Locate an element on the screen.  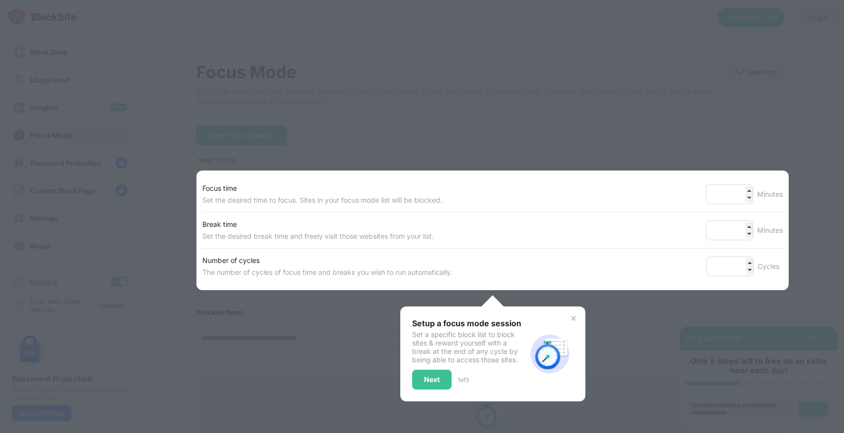
div: Break time is located at coordinates (318, 224).